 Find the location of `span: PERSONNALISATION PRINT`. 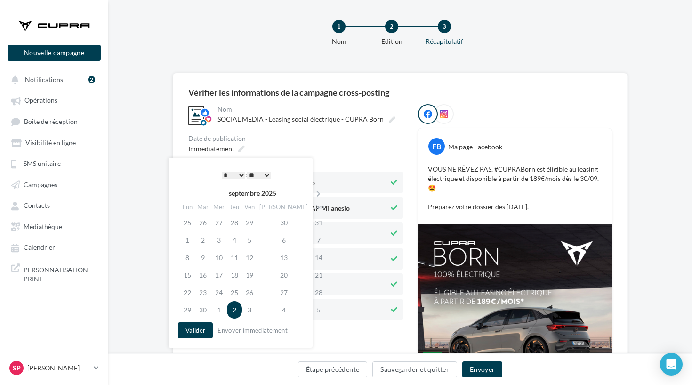

span: PERSONNALISATION PRINT is located at coordinates (60, 273).